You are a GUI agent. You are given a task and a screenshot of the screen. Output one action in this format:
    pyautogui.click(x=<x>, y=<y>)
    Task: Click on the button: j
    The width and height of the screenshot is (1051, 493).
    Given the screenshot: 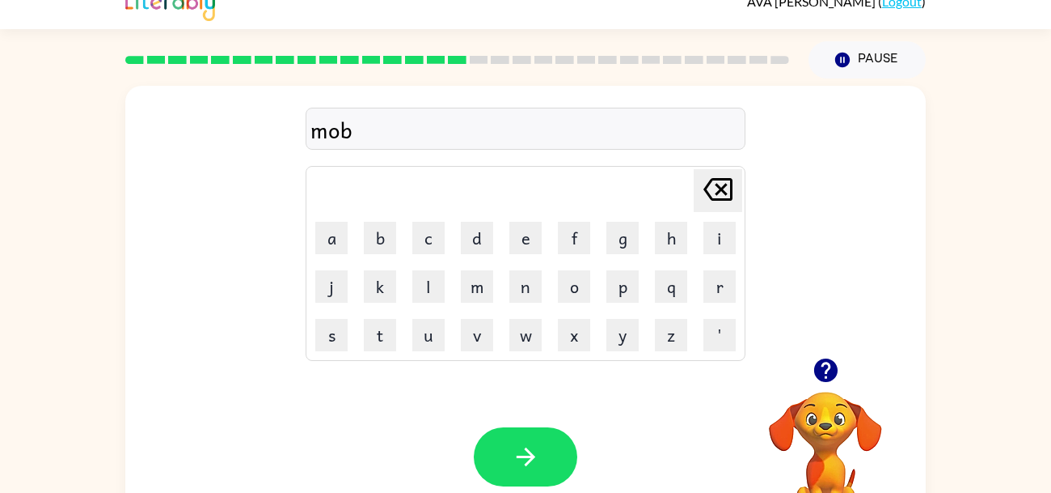 What is the action you would take?
    pyautogui.click(x=332, y=286)
    